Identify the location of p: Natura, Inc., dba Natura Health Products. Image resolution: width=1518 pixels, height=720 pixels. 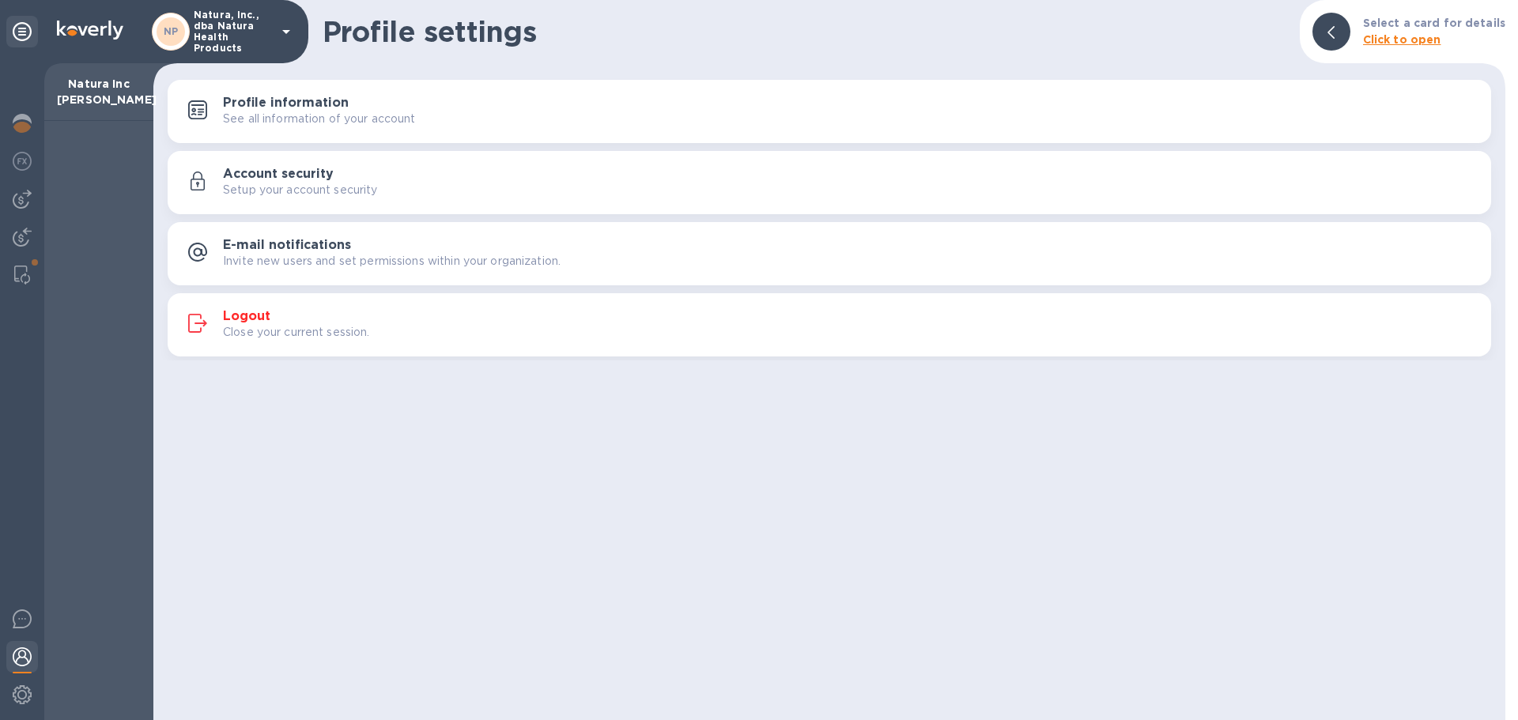
(233, 32).